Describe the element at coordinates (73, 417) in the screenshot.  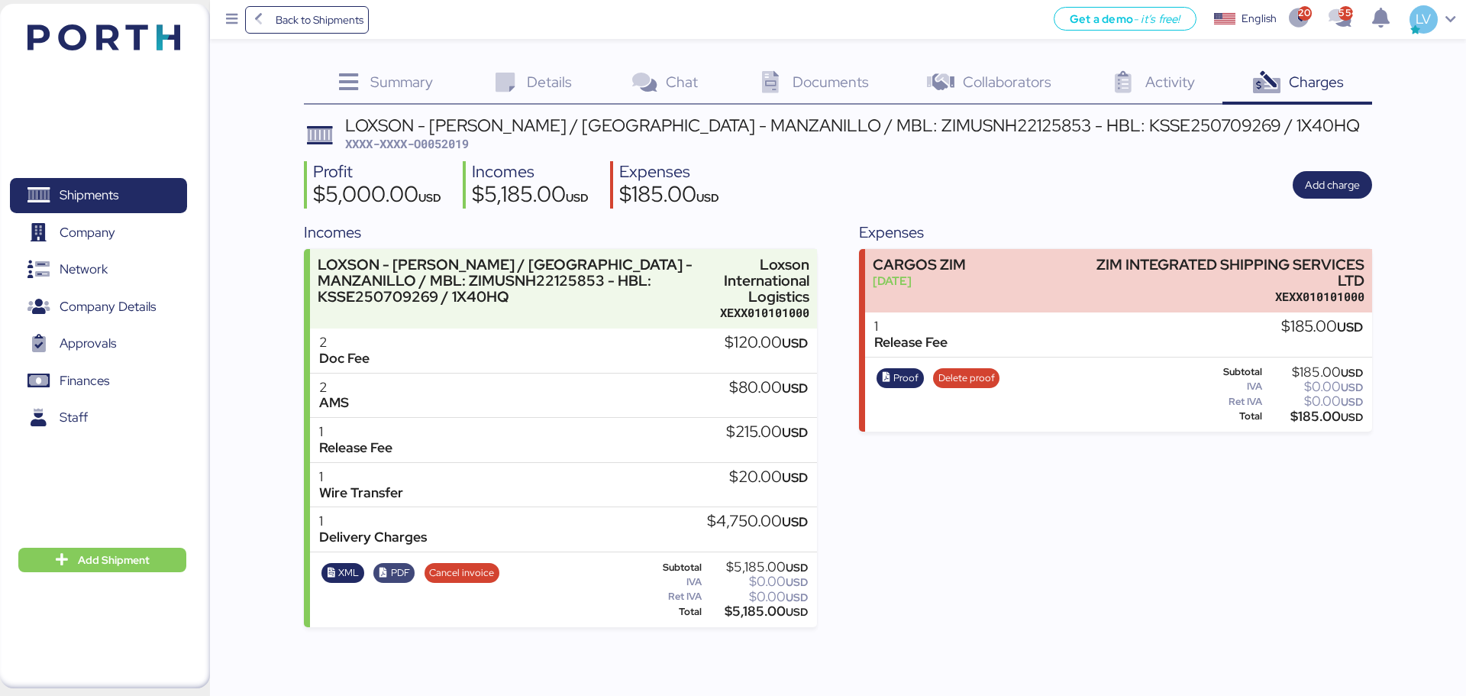
I see `span: Staff` at that location.